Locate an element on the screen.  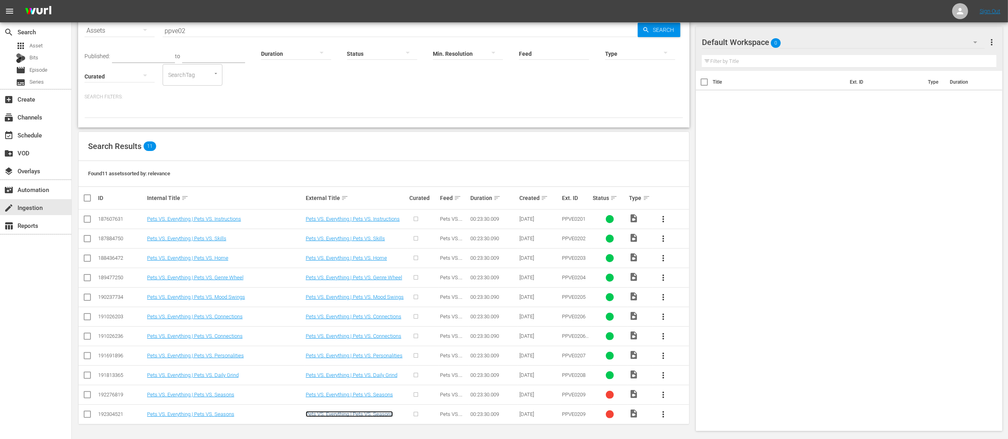
span: Episode is located at coordinates (38, 70).